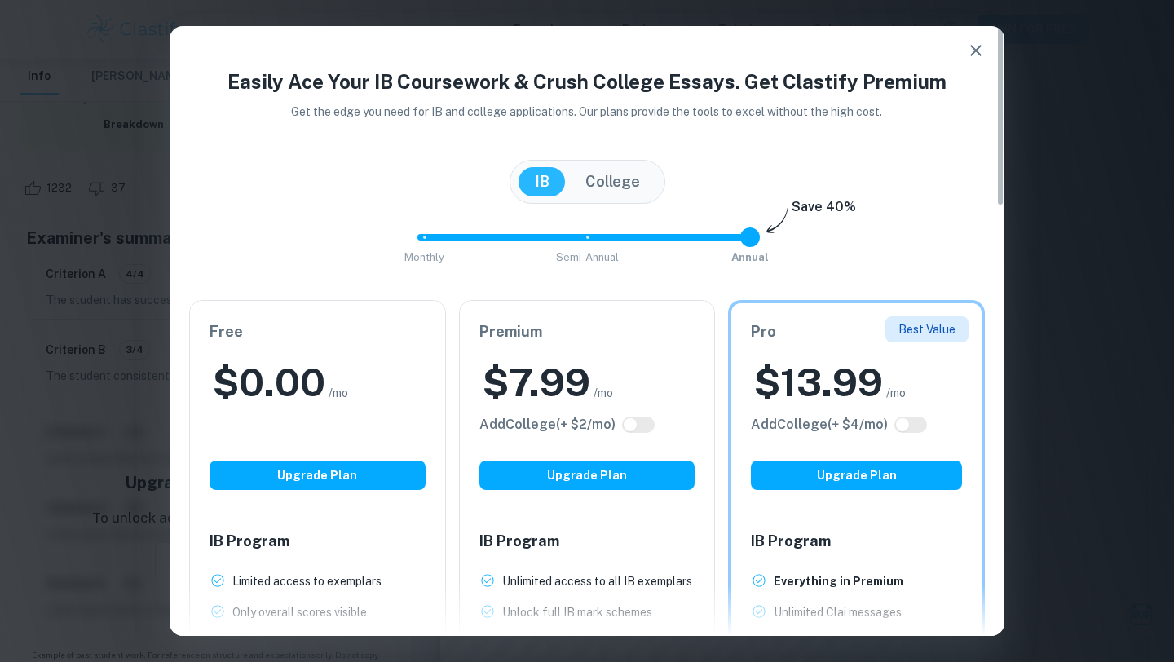 Image resolution: width=1174 pixels, height=662 pixels. Describe the element at coordinates (587, 257) in the screenshot. I see `span: Semi-Annual` at that location.